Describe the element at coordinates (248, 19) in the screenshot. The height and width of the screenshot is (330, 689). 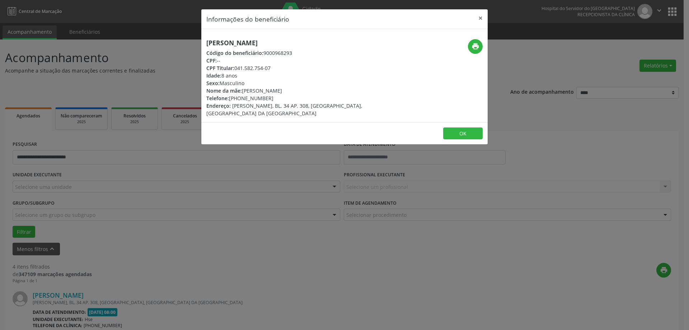
I see `h5: Informações do beneficiário` at that location.